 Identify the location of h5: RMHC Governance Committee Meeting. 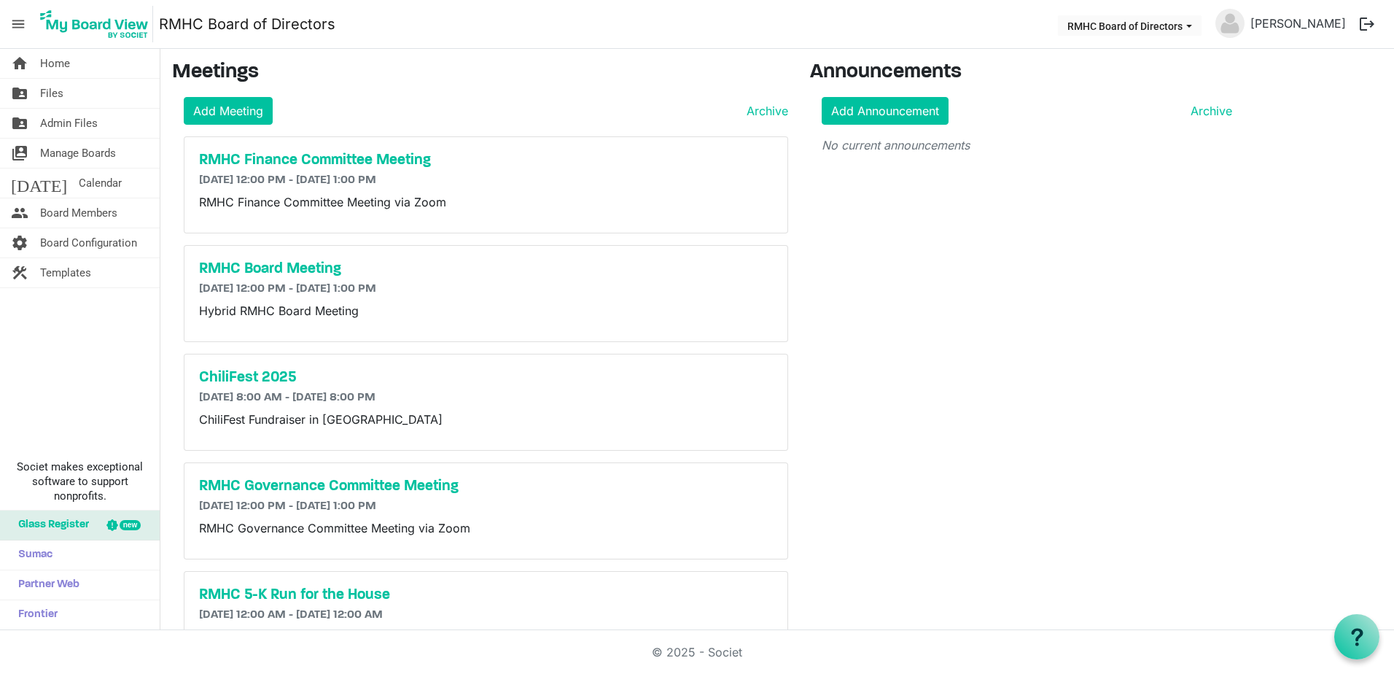
(486, 486).